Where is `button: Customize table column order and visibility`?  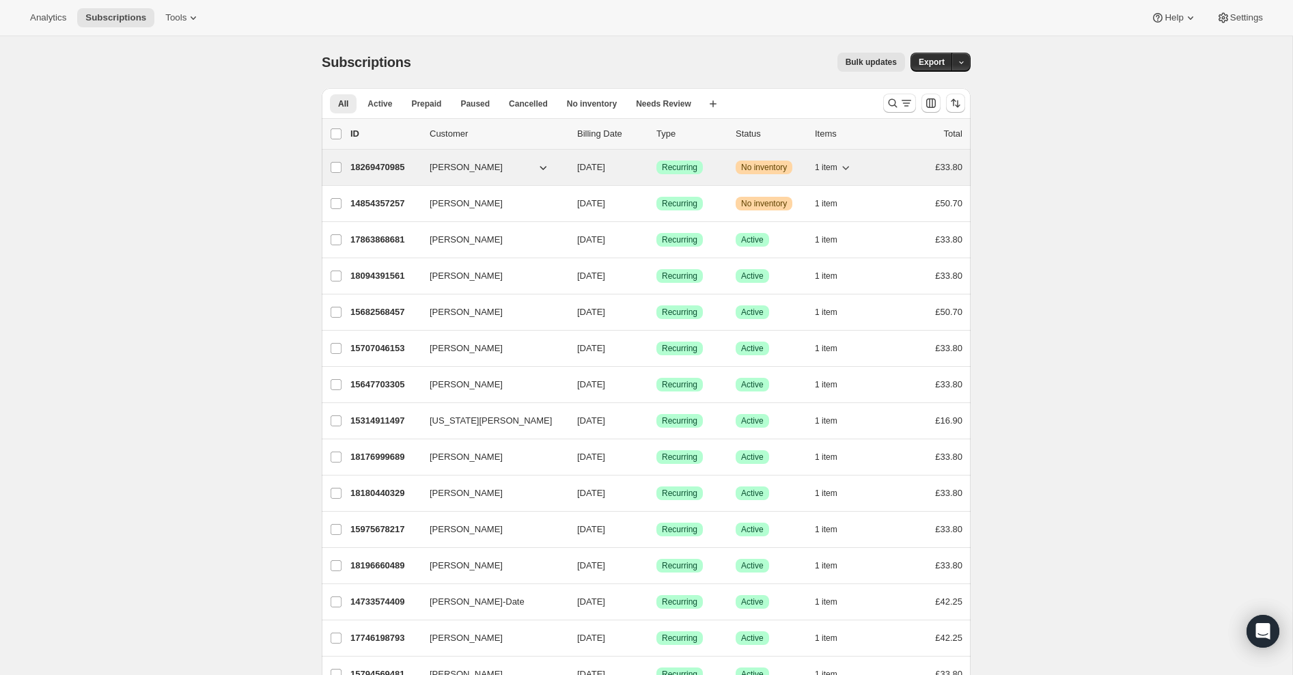
button: Customize table column order and visibility is located at coordinates (931, 103).